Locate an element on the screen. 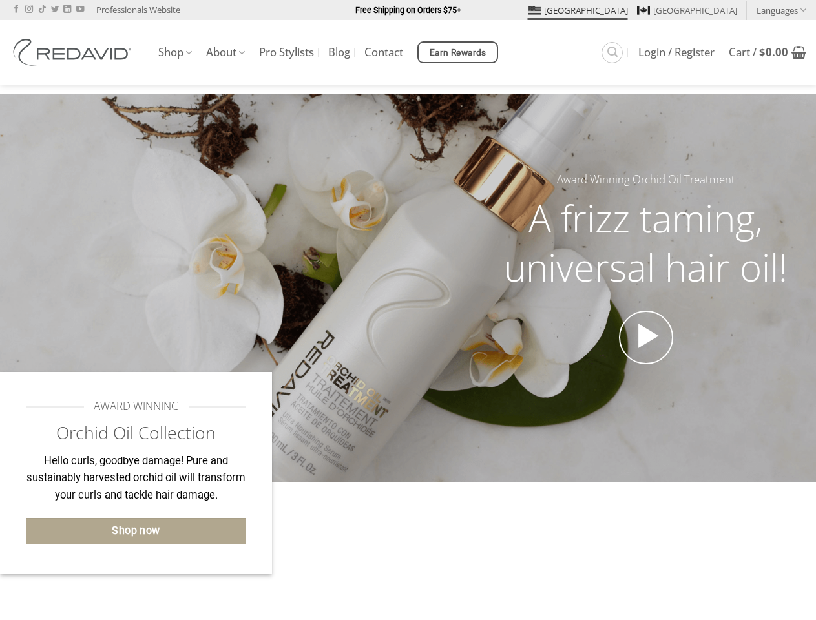 This screenshot has width=816, height=620. span: Shop now is located at coordinates (136, 531).